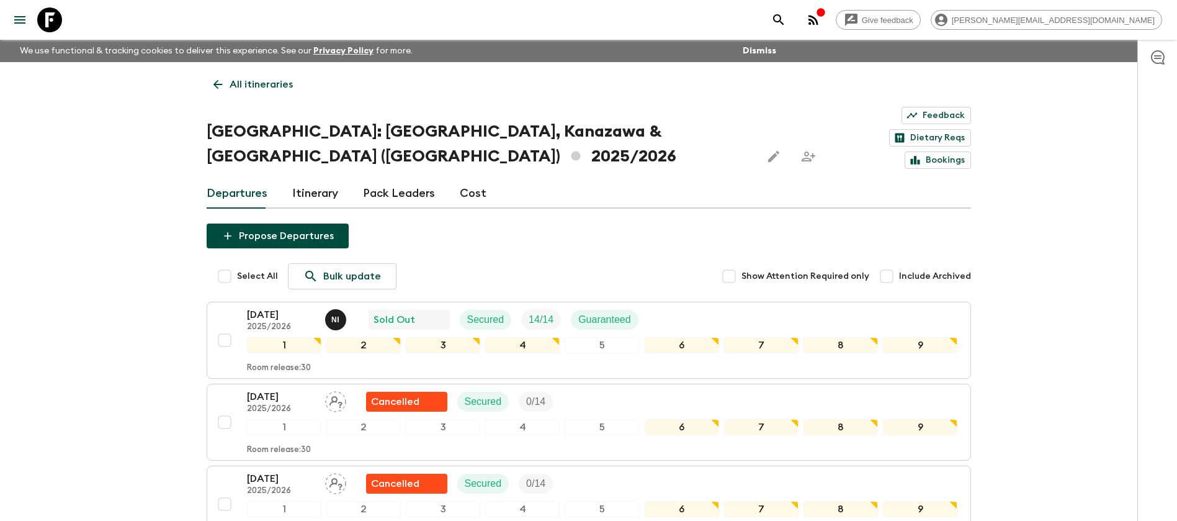  I want to click on p: 14 / 14, so click(541, 320).